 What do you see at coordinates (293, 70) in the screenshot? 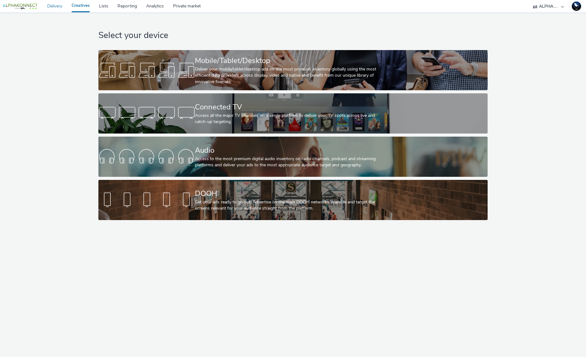
I see `a: Mobile/Tablet/DesktopDeliver your mobile/tablet/desktop ads on the most premium inventory globall...` at bounding box center [293, 70].